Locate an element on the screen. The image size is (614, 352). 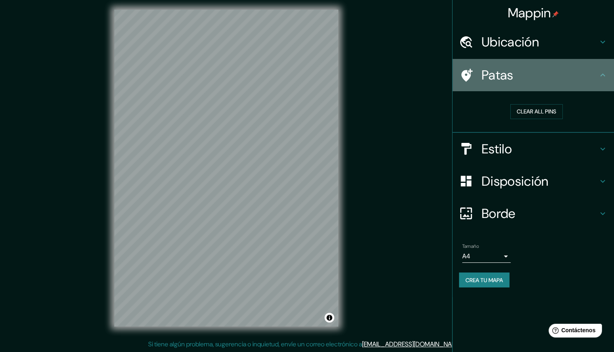
font: Ubicación is located at coordinates (510, 42).